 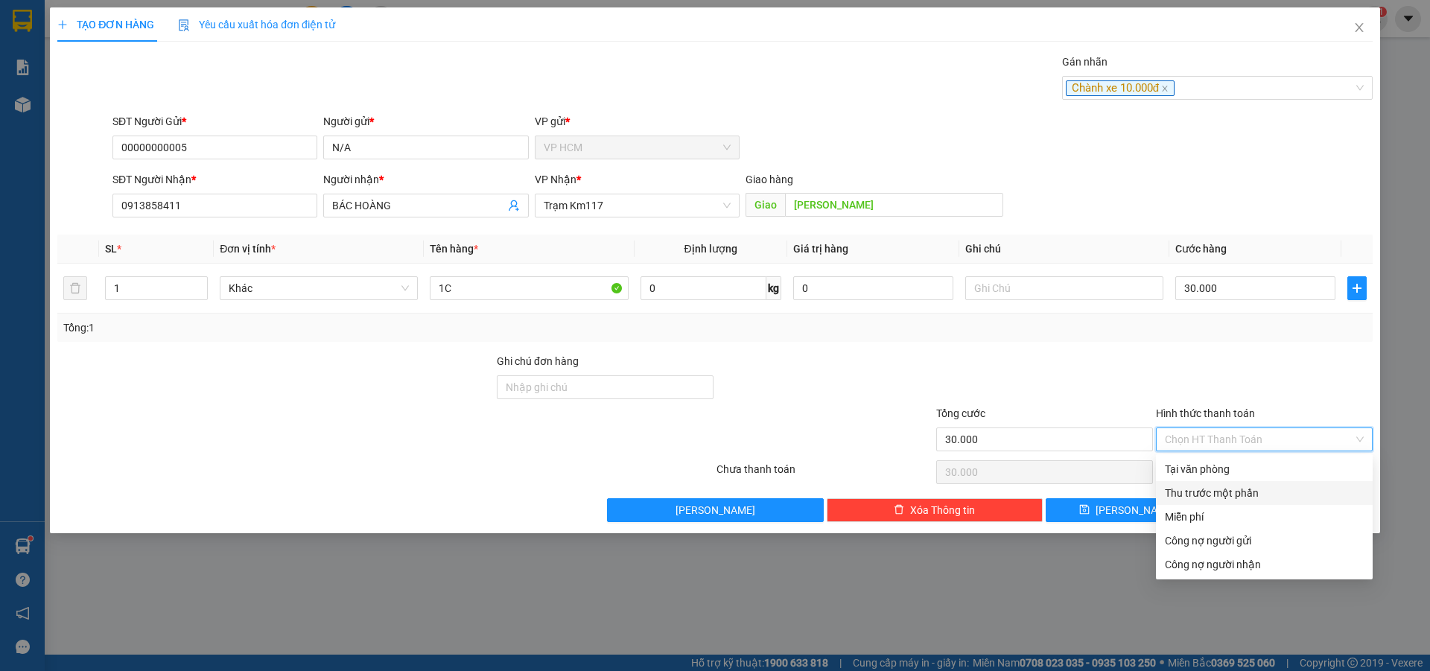 What do you see at coordinates (961, 413) in the screenshot?
I see `span: Tổng cước` at bounding box center [961, 413].